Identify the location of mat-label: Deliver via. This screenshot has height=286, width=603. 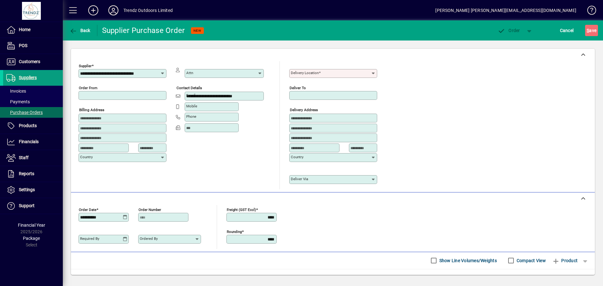
(299, 179).